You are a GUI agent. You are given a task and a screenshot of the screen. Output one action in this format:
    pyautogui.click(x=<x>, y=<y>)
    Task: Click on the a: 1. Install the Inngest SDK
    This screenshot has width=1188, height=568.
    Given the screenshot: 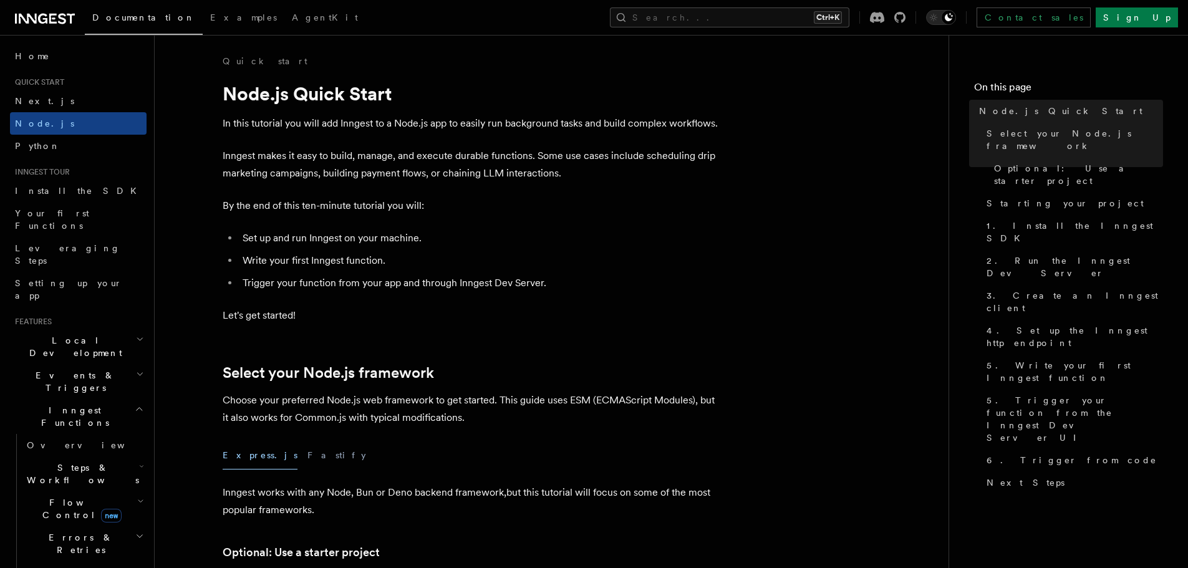 What is the action you would take?
    pyautogui.click(x=1072, y=232)
    